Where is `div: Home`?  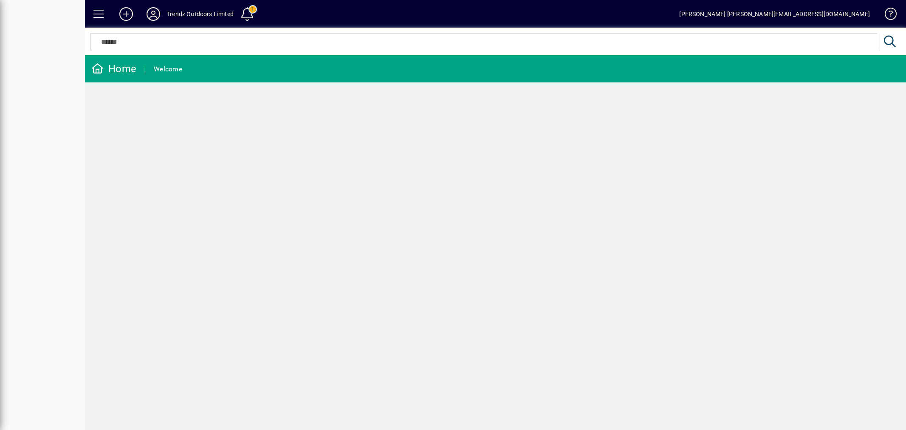
div: Home is located at coordinates (114, 69).